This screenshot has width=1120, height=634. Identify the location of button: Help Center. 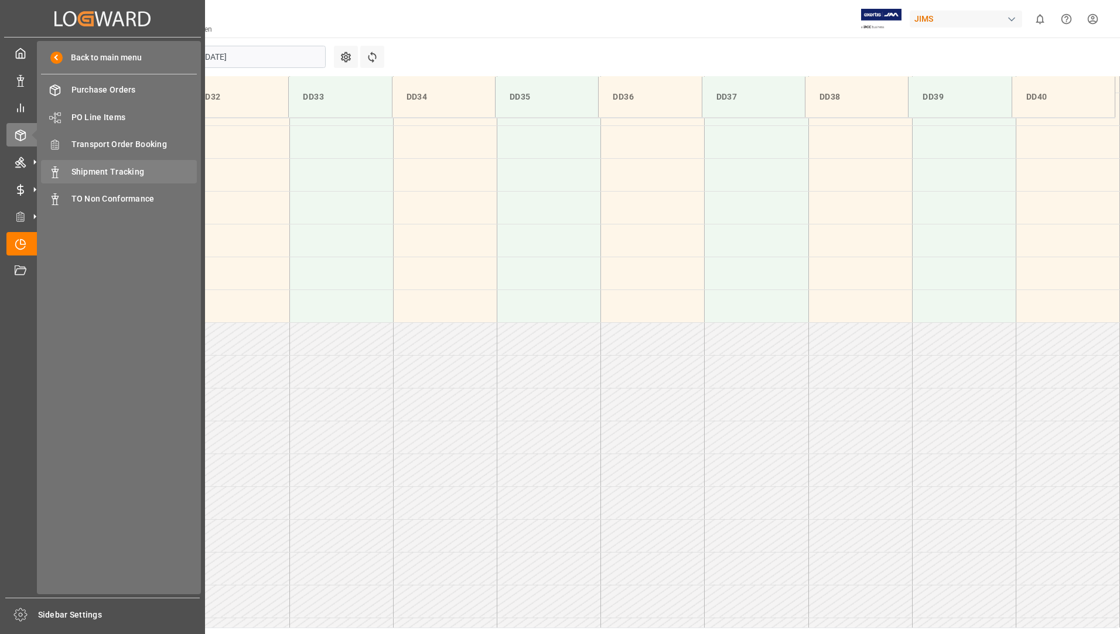
(1066, 19).